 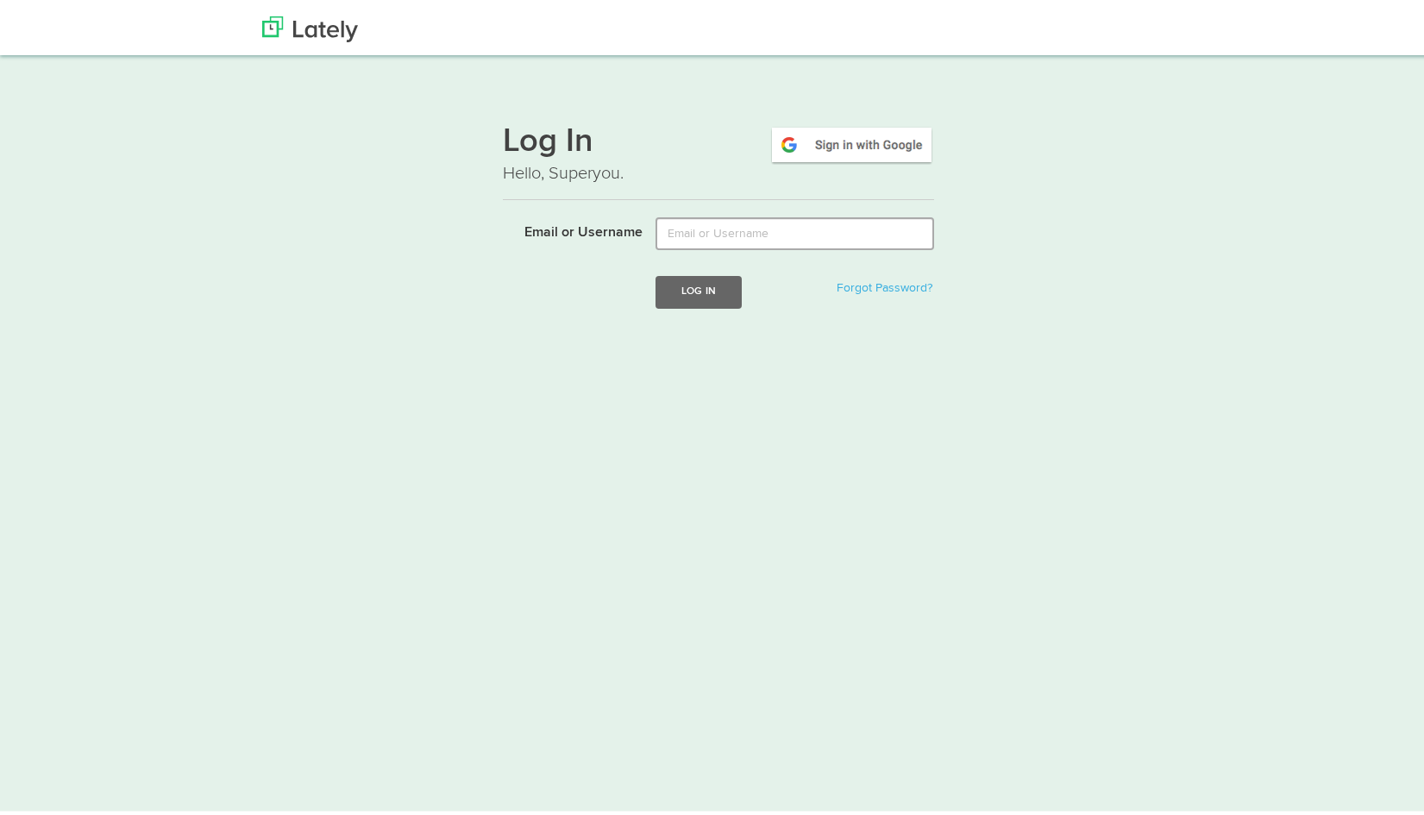 What do you see at coordinates (884, 285) in the screenshot?
I see `a: Forgot Password?` at bounding box center [884, 285].